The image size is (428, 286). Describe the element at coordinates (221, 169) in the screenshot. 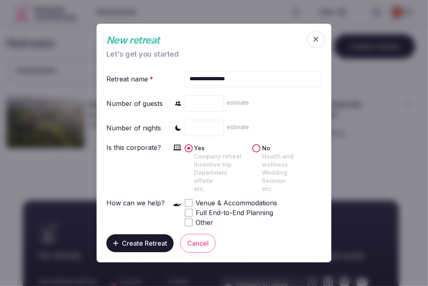

I see `label: Yes` at that location.